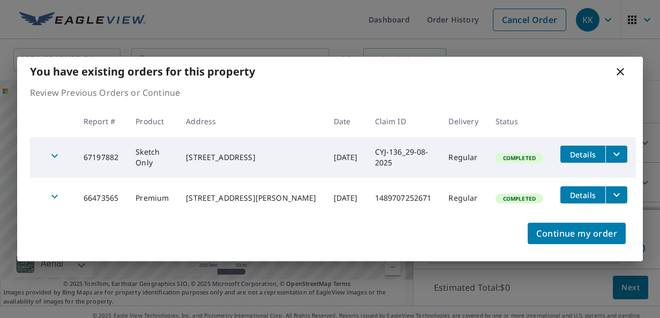 The height and width of the screenshot is (318, 660). I want to click on span: Continue my order, so click(576, 234).